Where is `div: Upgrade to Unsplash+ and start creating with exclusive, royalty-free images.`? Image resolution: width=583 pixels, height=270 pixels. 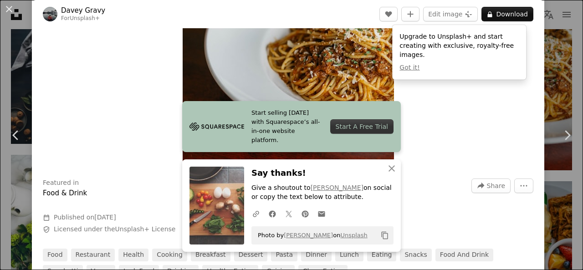
div: Upgrade to Unsplash+ and start creating with exclusive, royalty-free images. is located at coordinates (459, 52).